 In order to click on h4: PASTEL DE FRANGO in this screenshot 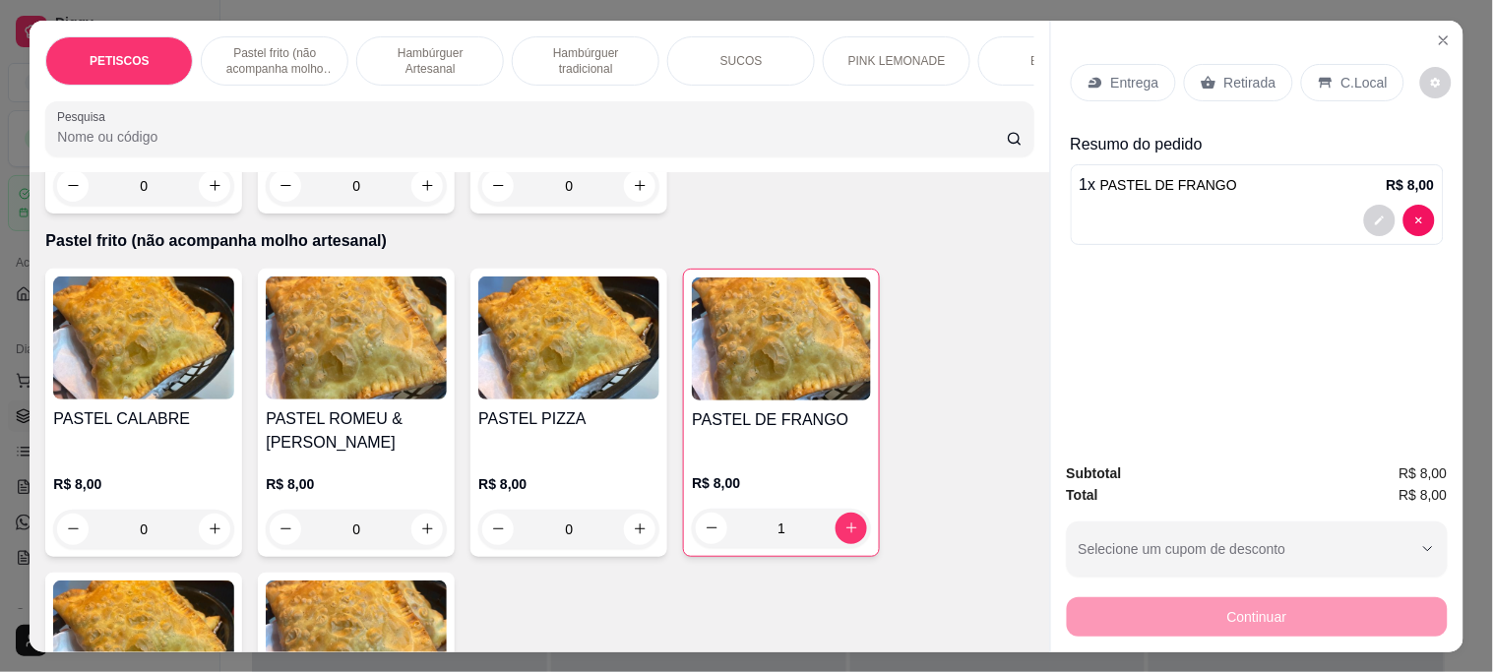, I will do `click(782, 420)`.